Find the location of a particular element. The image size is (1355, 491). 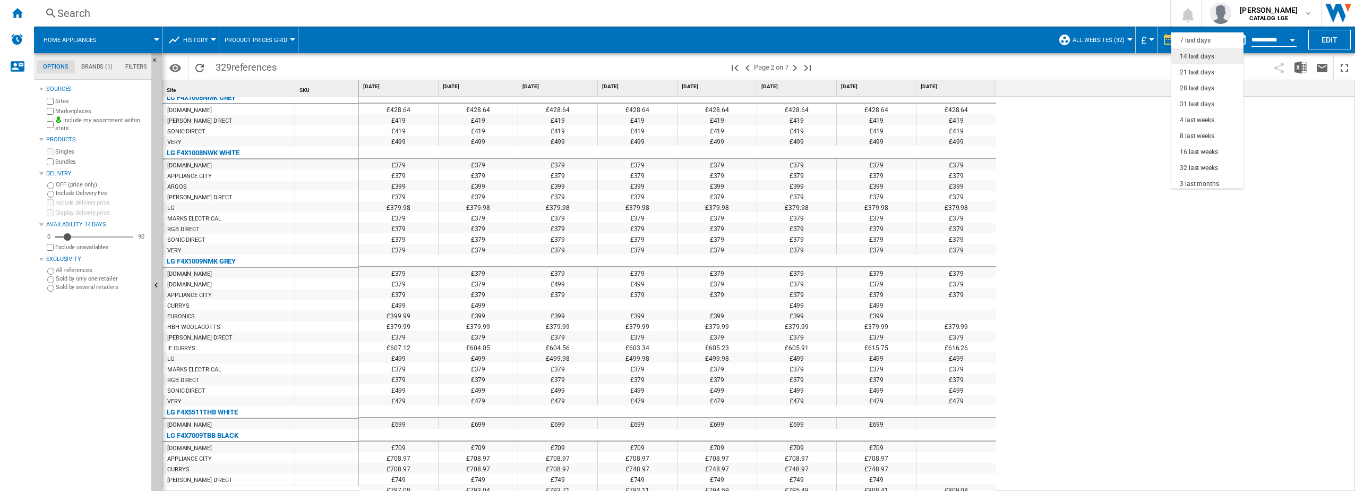

div: 28 last days is located at coordinates (1197, 88).